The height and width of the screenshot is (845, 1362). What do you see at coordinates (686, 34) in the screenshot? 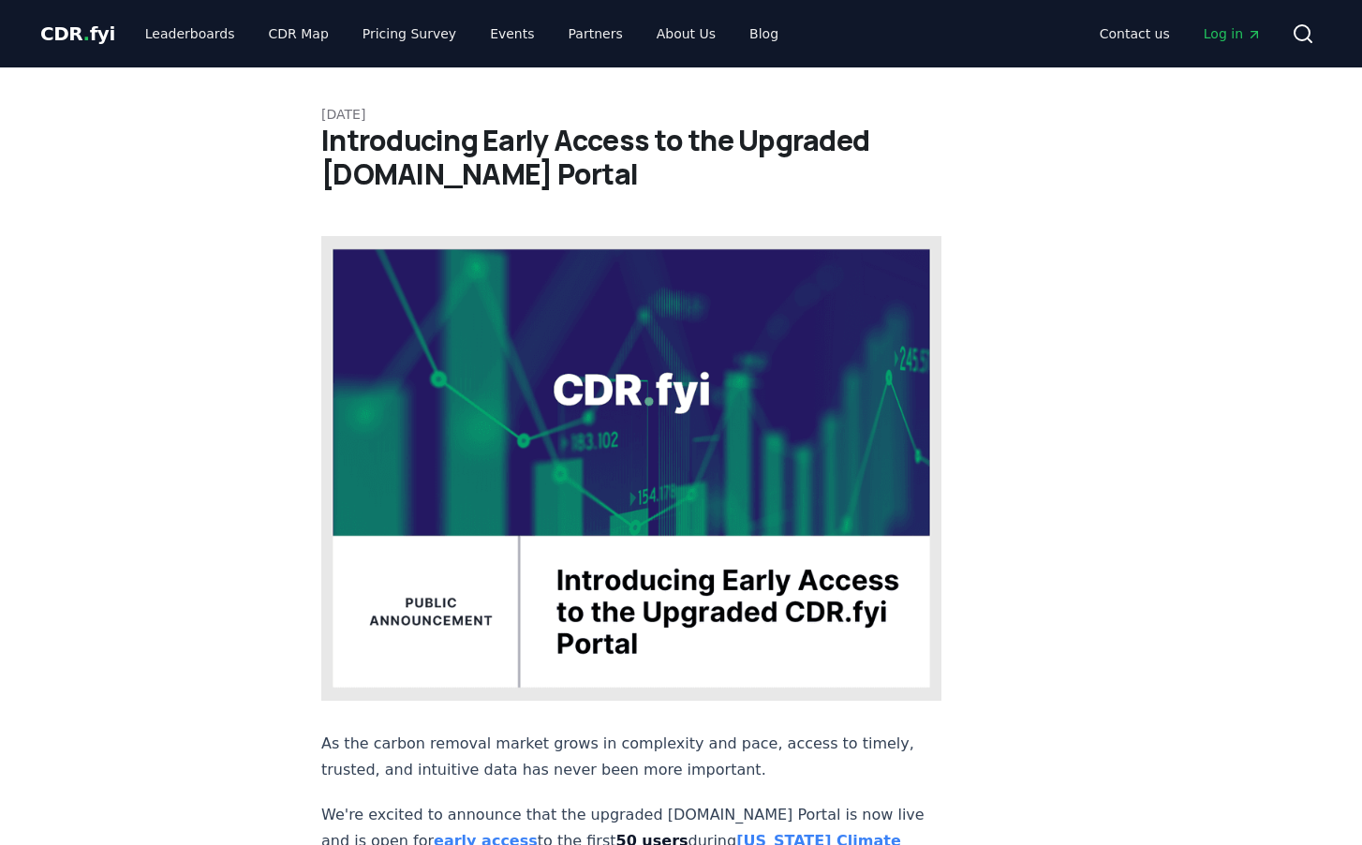
I see `a: About Us` at bounding box center [686, 34].